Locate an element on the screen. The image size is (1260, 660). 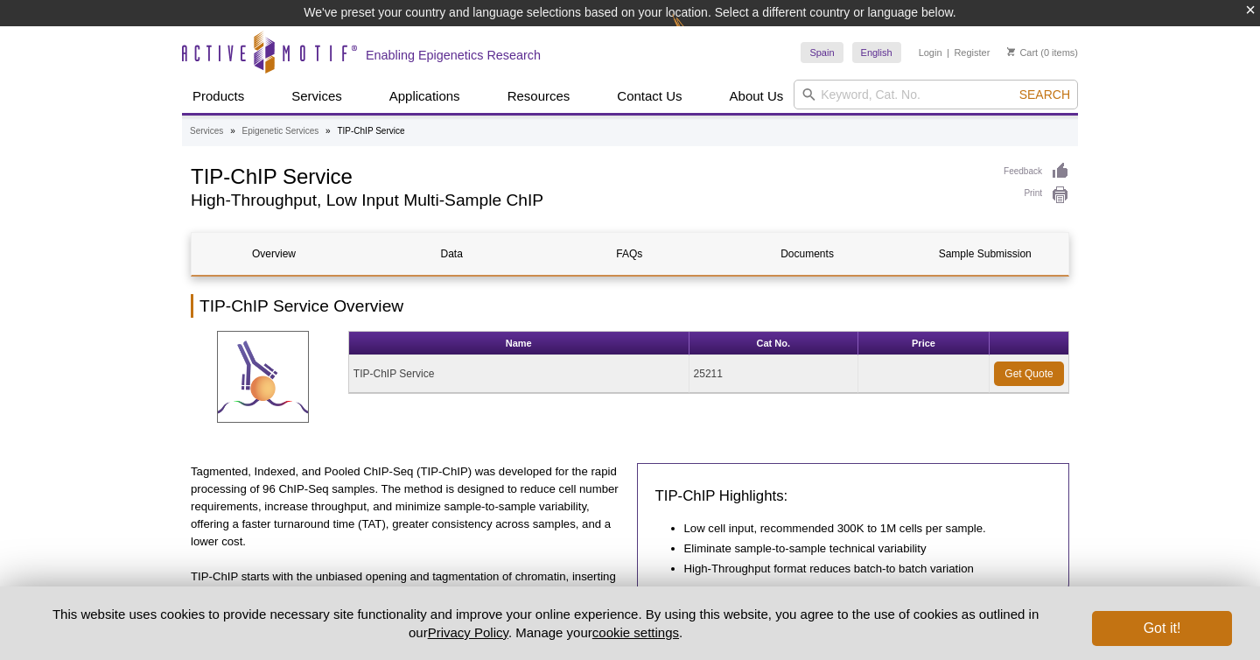
a: Epigenetic Services is located at coordinates (280, 131).